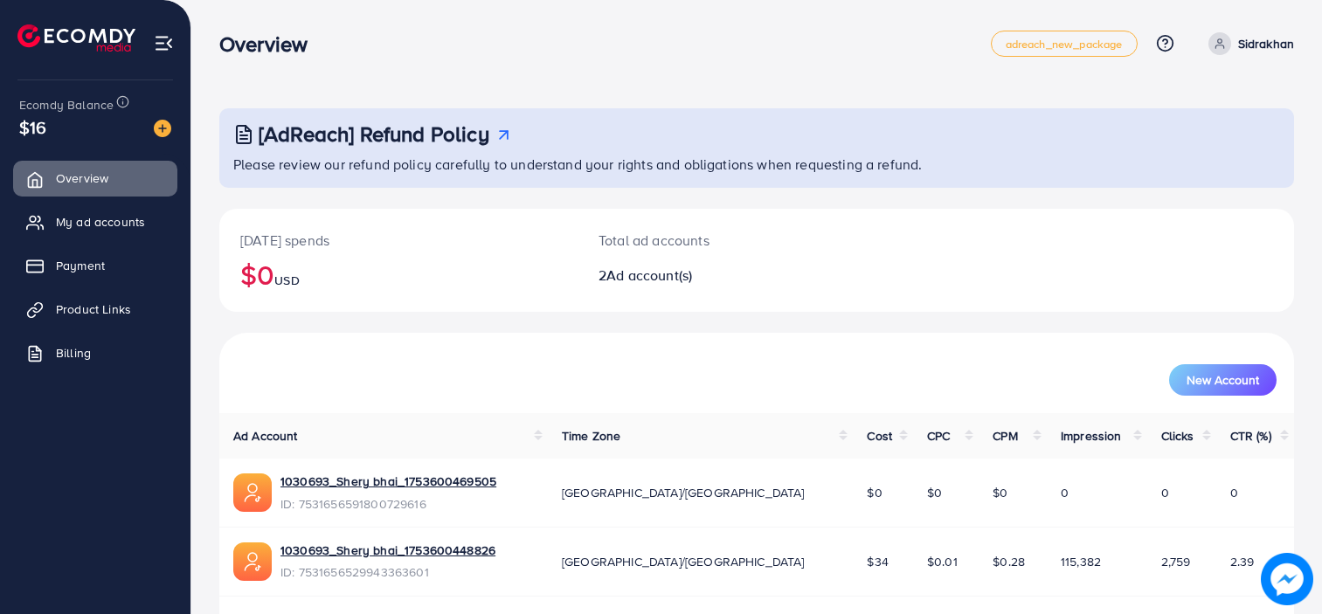 The width and height of the screenshot is (1322, 614). Describe the element at coordinates (591, 436) in the screenshot. I see `span: Time Zone` at that location.